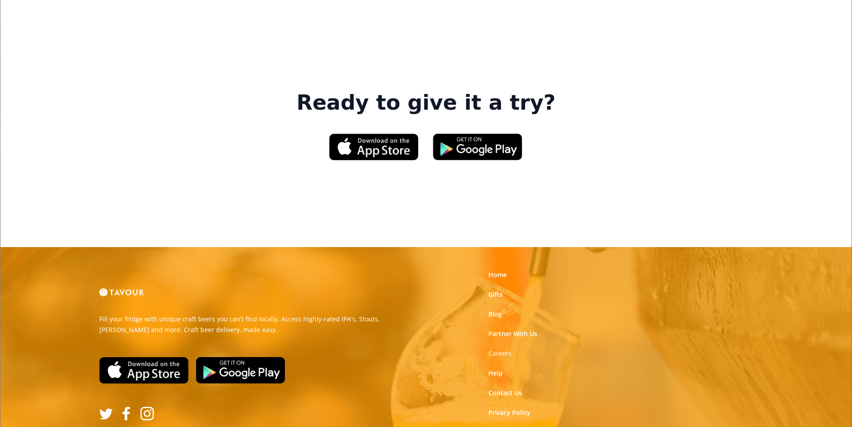 The width and height of the screenshot is (852, 427). I want to click on a: Partner With Us, so click(513, 334).